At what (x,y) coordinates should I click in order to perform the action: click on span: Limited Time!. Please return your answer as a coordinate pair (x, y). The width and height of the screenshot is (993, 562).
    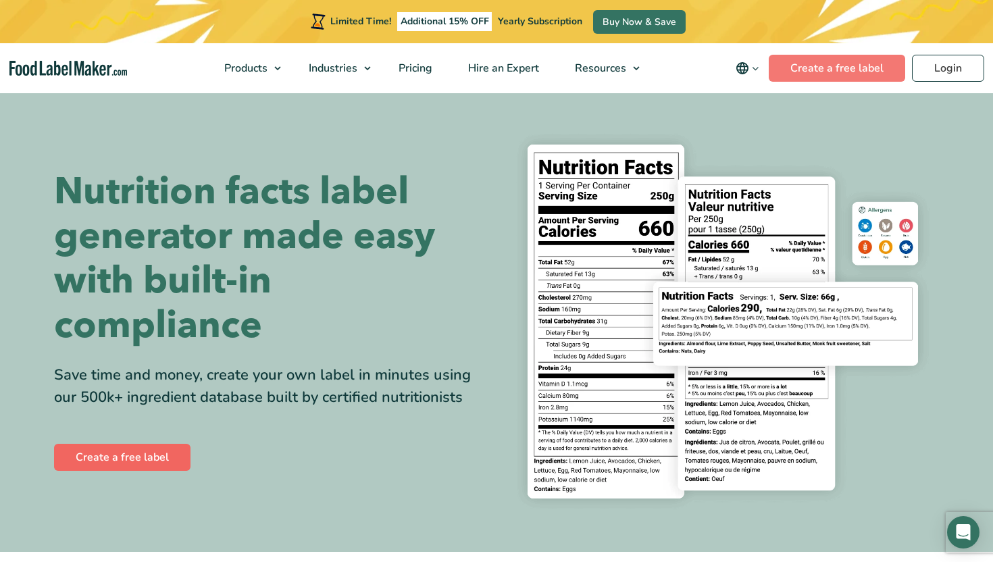
    Looking at the image, I should click on (361, 21).